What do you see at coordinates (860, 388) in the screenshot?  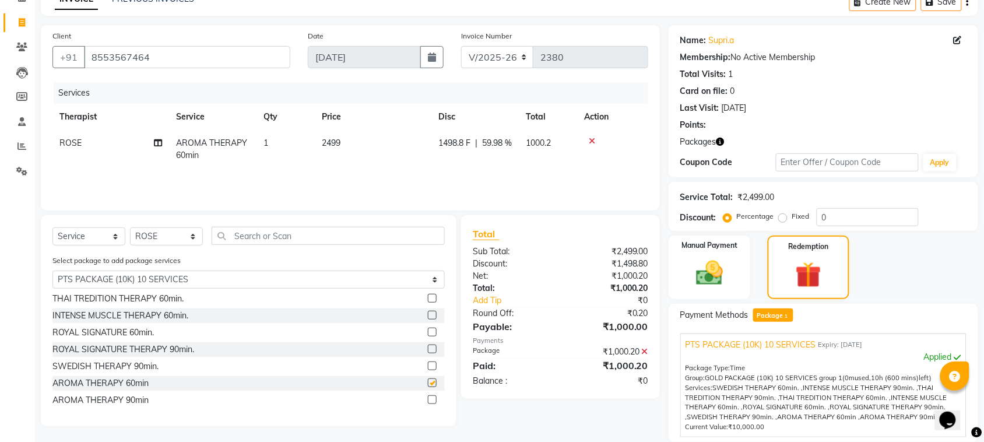 I see `span: INTENSE MUSCLE THERAPY 90min. ,` at bounding box center [860, 388].